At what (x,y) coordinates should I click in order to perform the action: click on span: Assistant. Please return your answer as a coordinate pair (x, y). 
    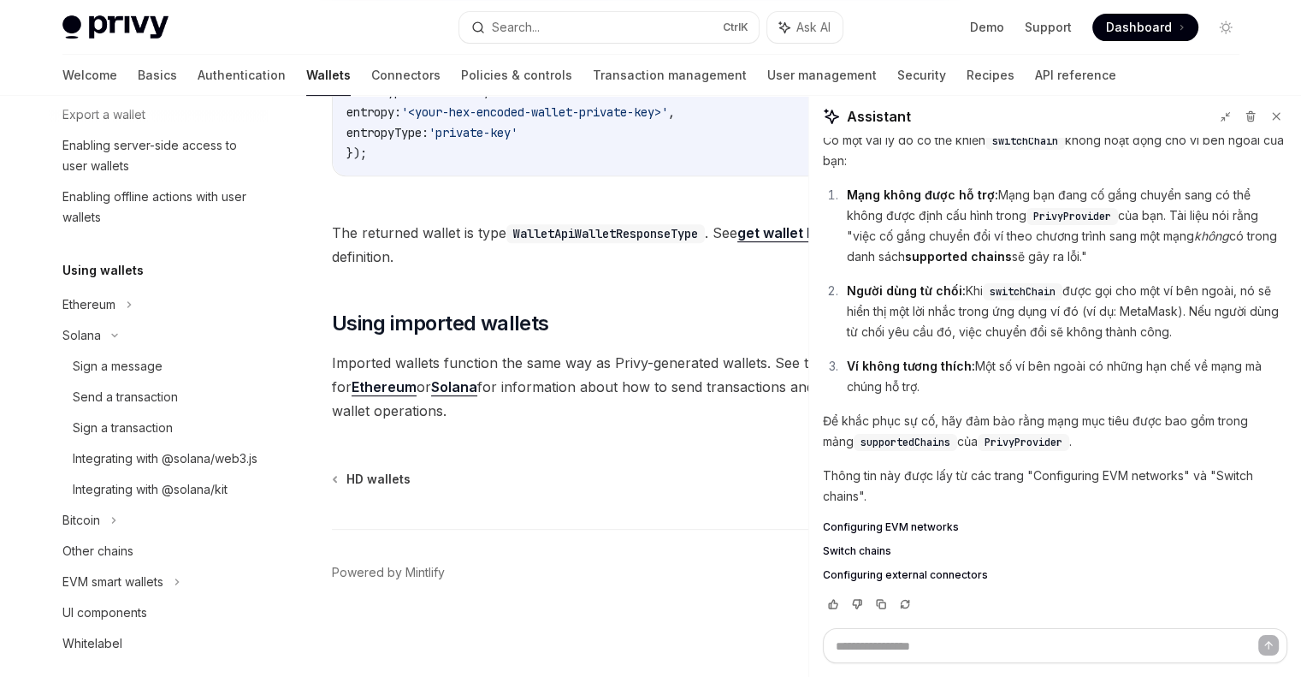
    Looking at the image, I should click on (878, 116).